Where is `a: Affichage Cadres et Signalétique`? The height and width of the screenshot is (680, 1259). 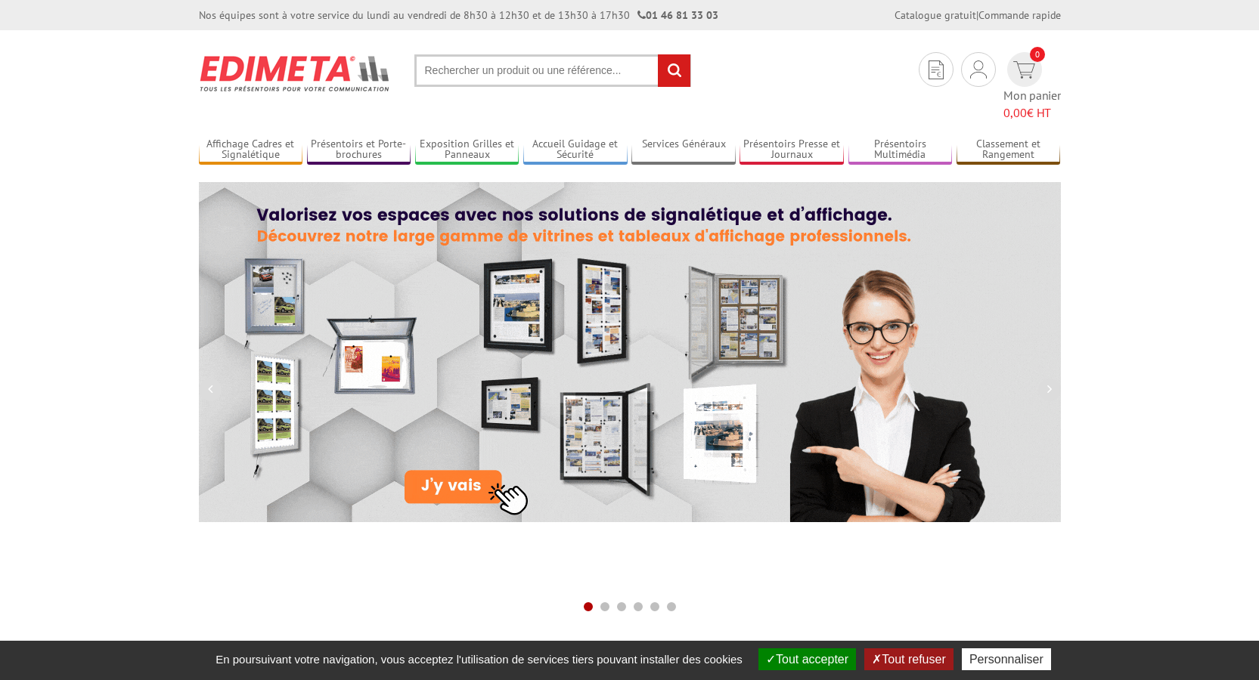
a: Affichage Cadres et Signalétique is located at coordinates (251, 150).